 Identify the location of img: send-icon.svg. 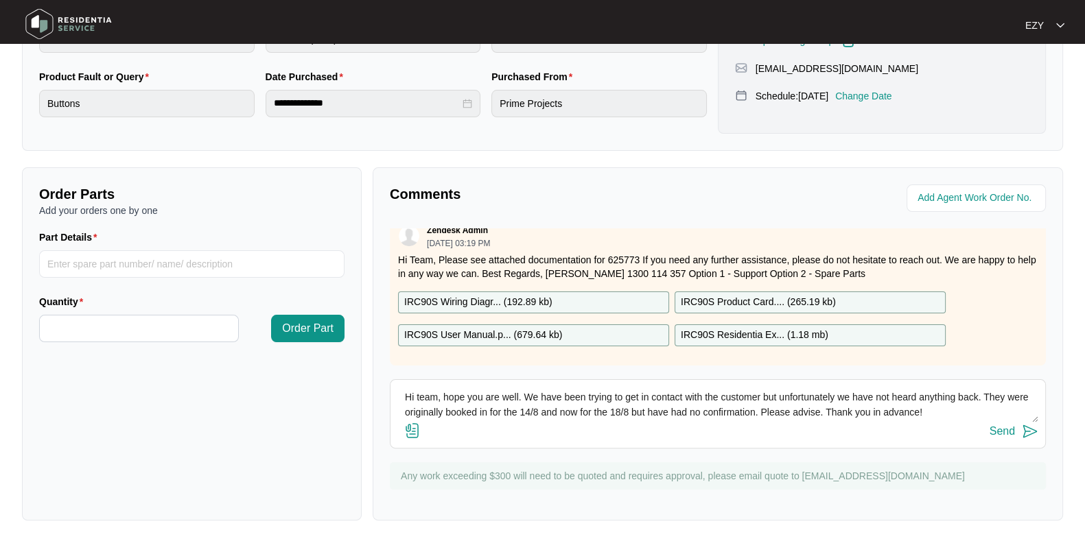
(1030, 432).